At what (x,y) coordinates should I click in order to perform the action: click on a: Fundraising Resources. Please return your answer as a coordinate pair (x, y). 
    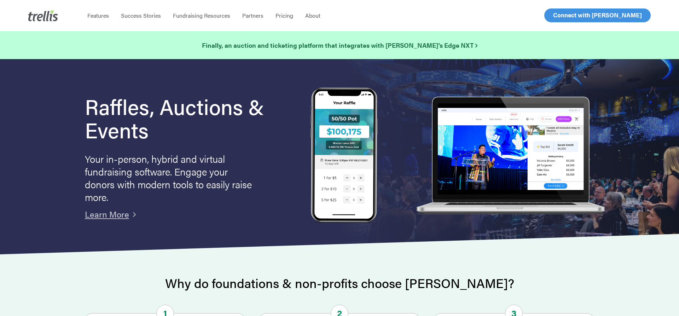
    Looking at the image, I should click on (202, 16).